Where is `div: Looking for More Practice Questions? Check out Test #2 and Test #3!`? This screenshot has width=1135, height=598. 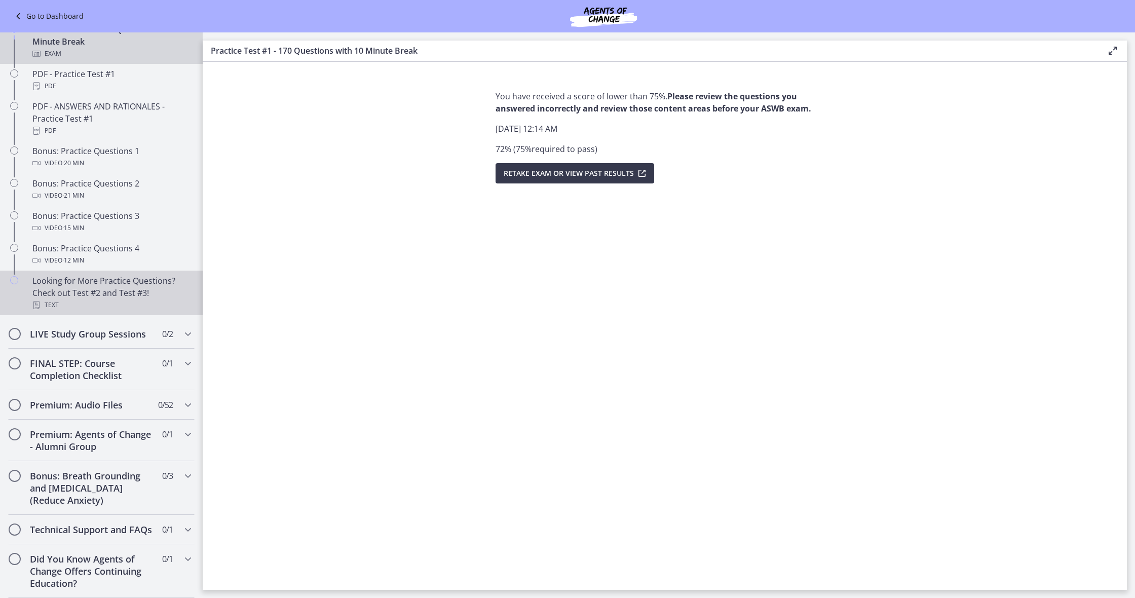 div: Looking for More Practice Questions? Check out Test #2 and Test #3! is located at coordinates (111, 293).